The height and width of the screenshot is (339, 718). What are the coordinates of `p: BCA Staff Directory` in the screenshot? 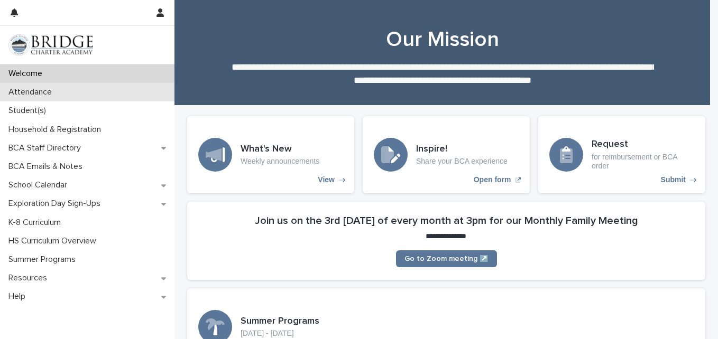 It's located at (47, 148).